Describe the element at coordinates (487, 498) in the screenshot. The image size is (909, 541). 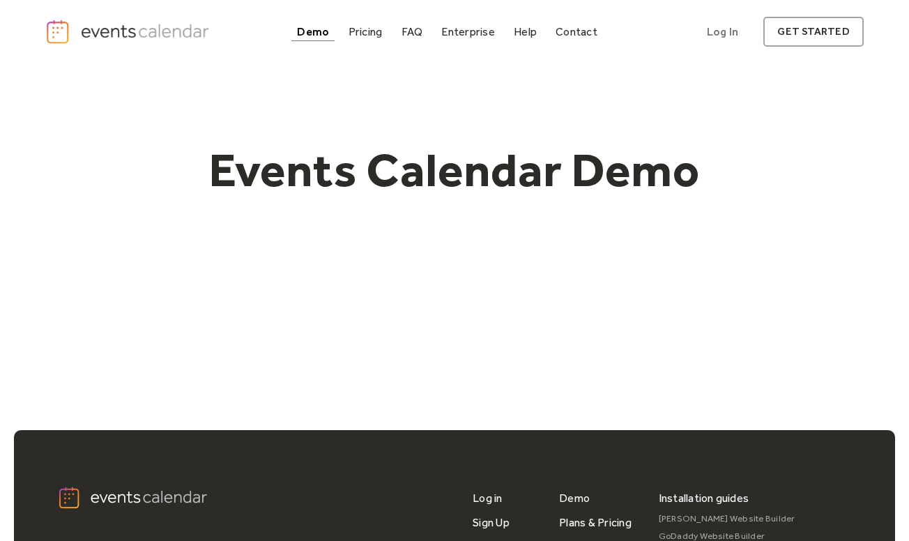
I see `a: Log in` at that location.